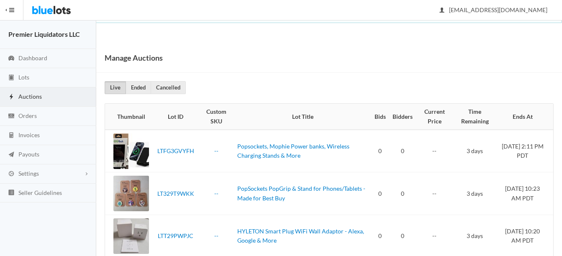  What do you see at coordinates (216, 117) in the screenshot?
I see `th: Custom SKU` at bounding box center [216, 117].